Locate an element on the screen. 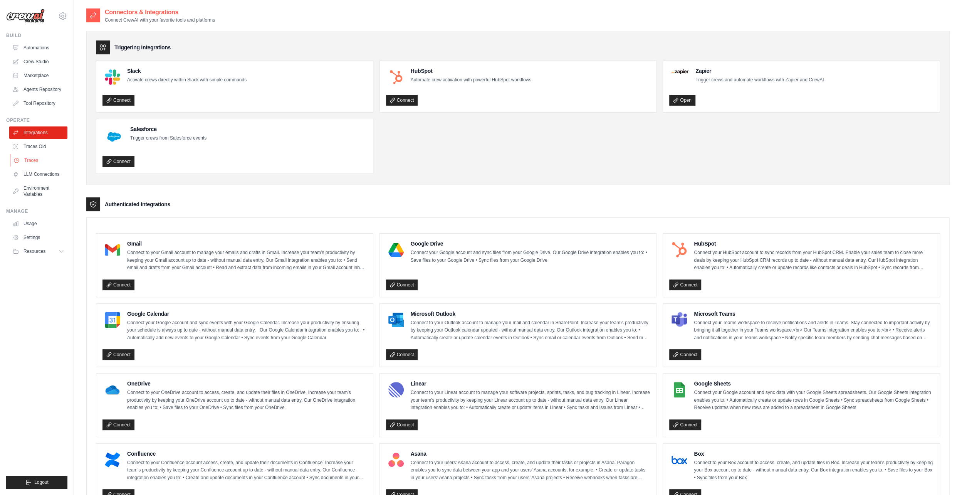  span: Logout is located at coordinates (41, 482).